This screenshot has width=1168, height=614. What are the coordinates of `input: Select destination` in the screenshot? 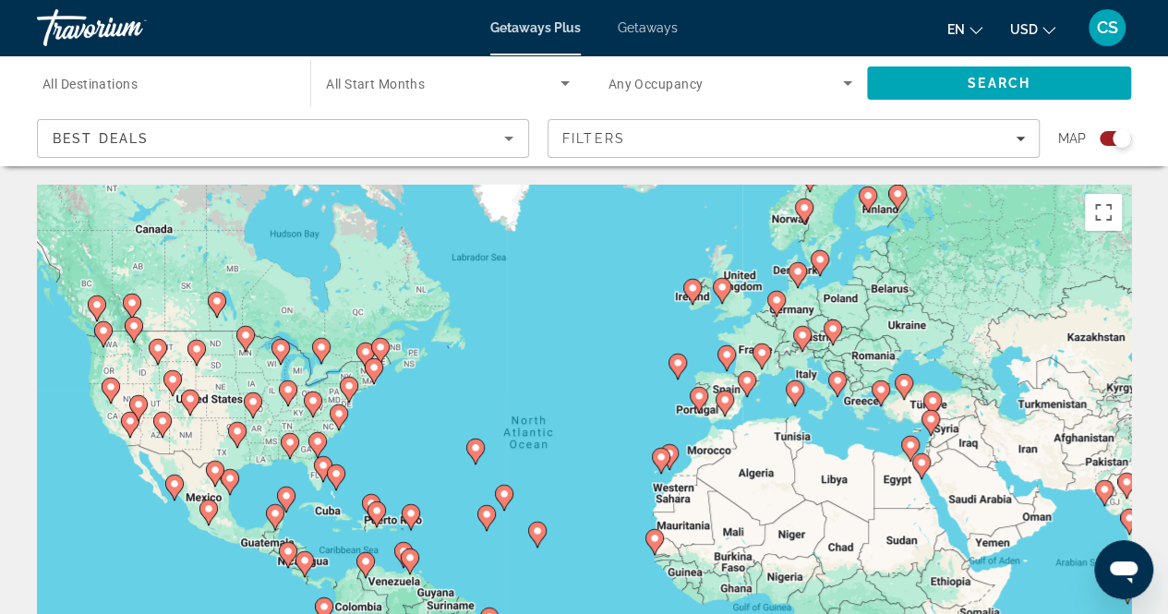 It's located at (164, 84).